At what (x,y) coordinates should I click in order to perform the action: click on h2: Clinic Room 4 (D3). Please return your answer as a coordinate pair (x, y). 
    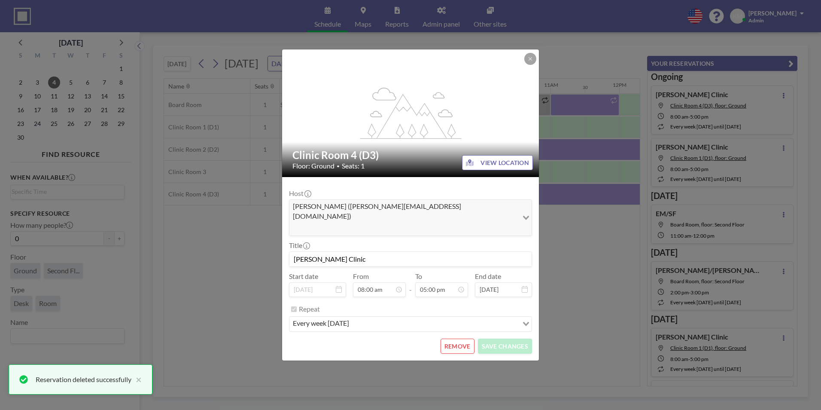
    Looking at the image, I should click on (411, 155).